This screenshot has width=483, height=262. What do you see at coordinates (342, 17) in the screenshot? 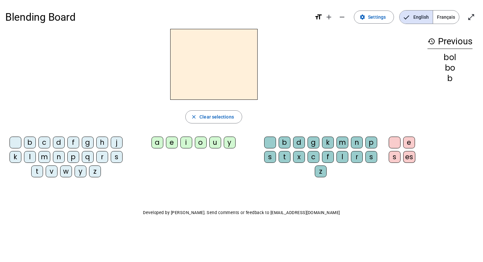
I see `button: Decrease font size` at bounding box center [342, 17].